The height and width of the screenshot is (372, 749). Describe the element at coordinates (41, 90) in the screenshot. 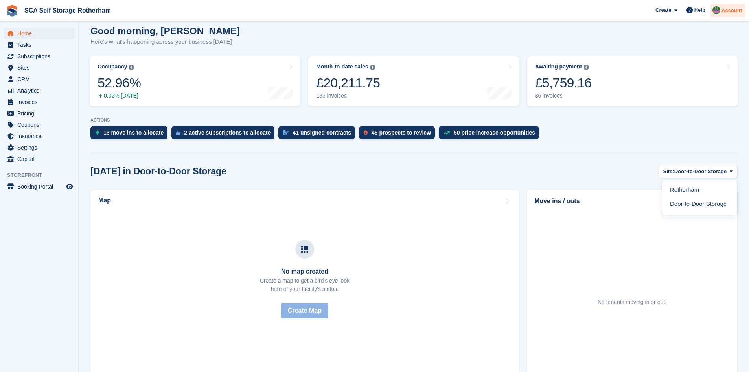

I see `span: Analytics` at that location.